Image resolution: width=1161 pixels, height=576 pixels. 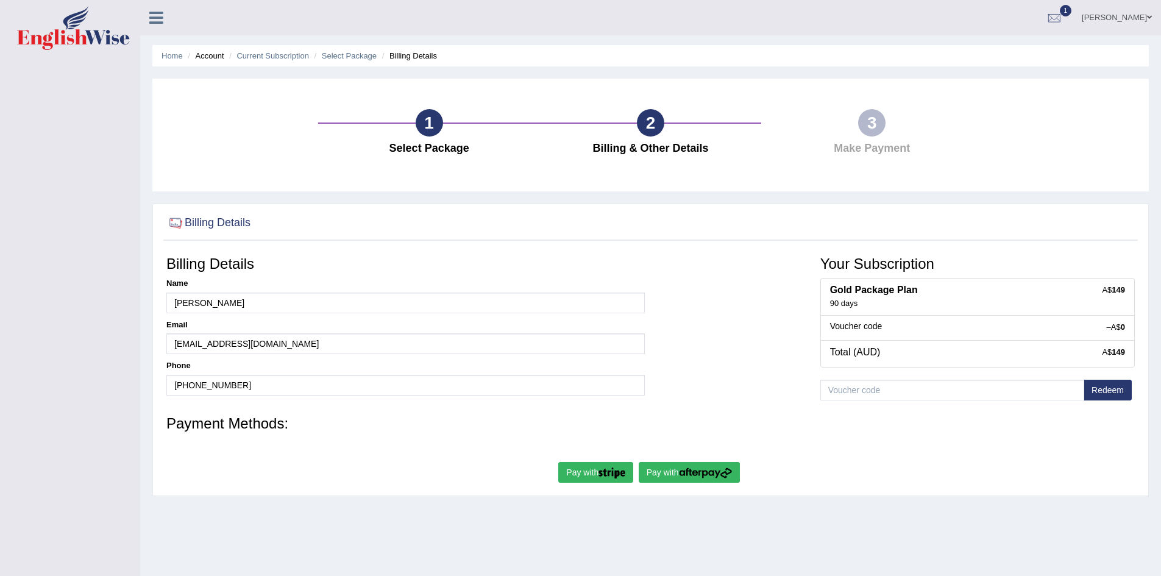 What do you see at coordinates (1116, 327) in the screenshot?
I see `div: –A$` at bounding box center [1116, 327].